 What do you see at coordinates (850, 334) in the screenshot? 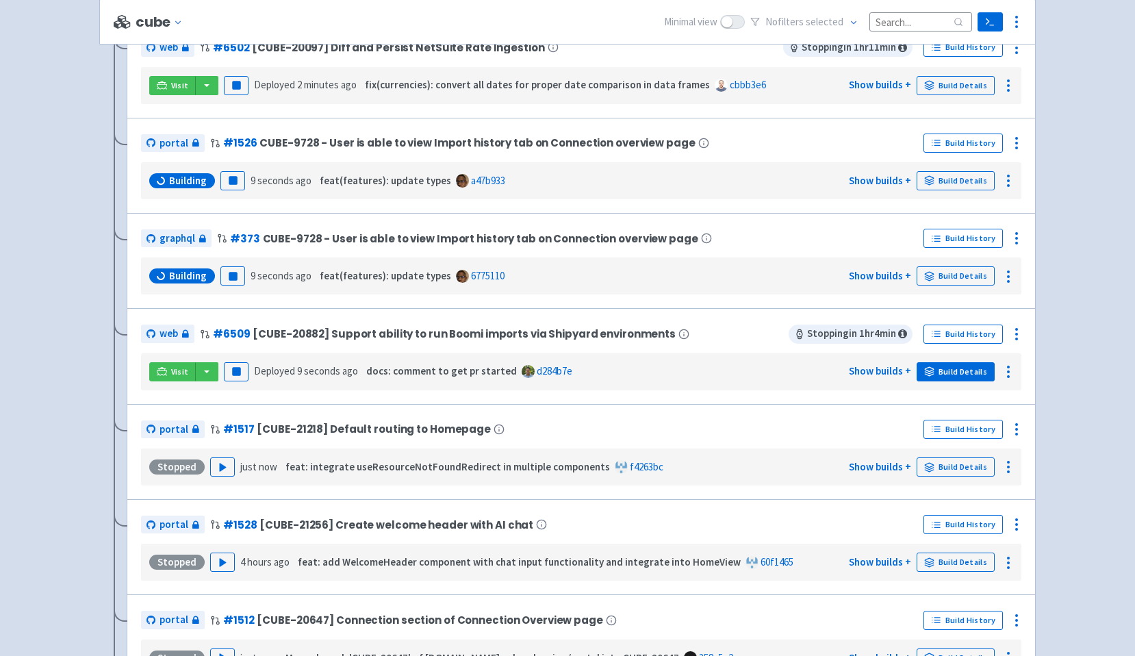
I see `span: Stopping in 1 hr 4 min` at bounding box center [850, 334].